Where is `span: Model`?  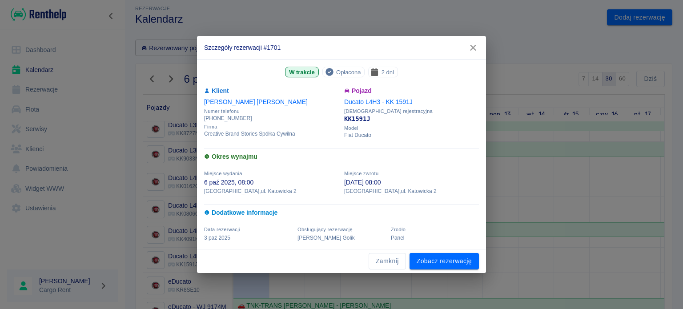 span: Model is located at coordinates (411, 128).